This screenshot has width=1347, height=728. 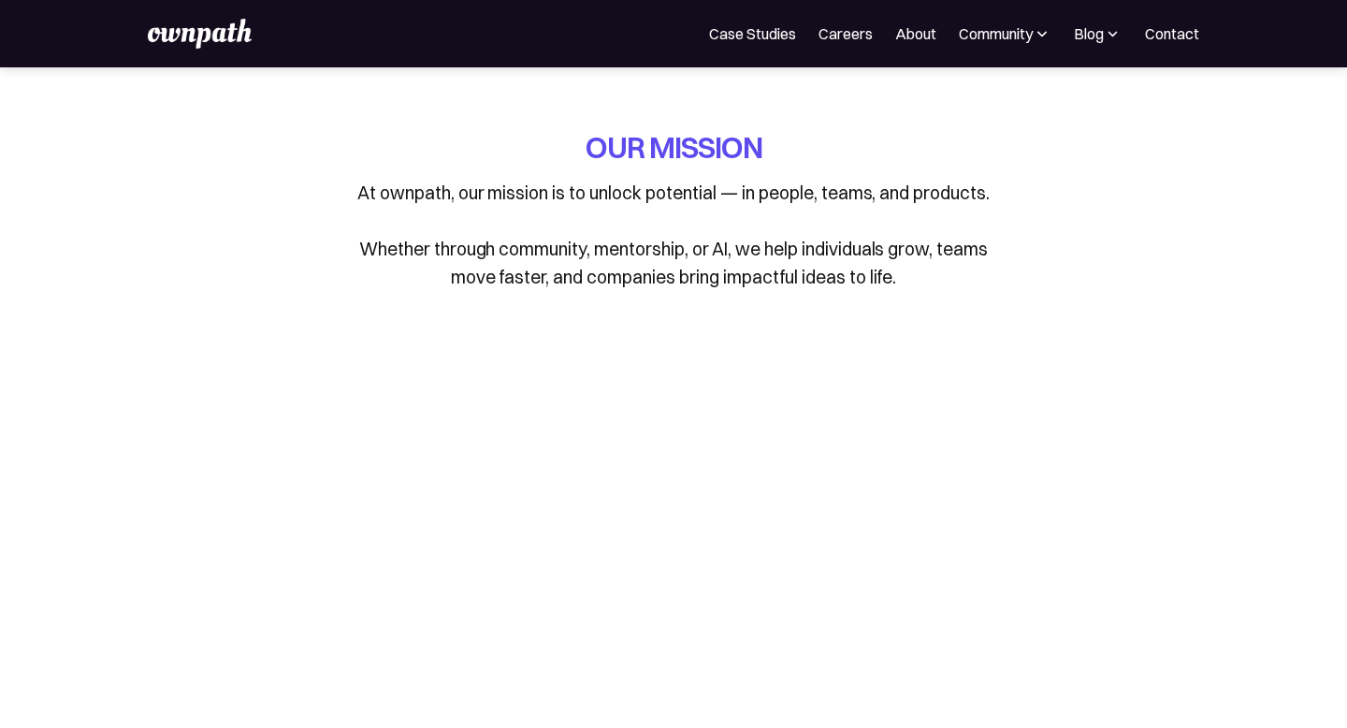 I want to click on a: Careers, so click(x=846, y=34).